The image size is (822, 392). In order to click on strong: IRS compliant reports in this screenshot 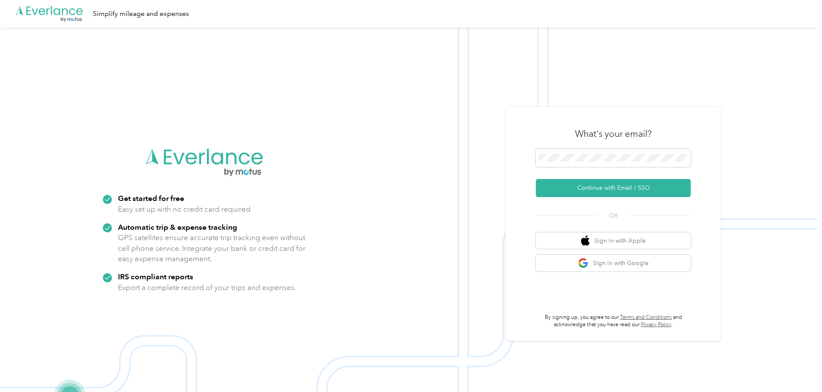, I will do `click(155, 276)`.